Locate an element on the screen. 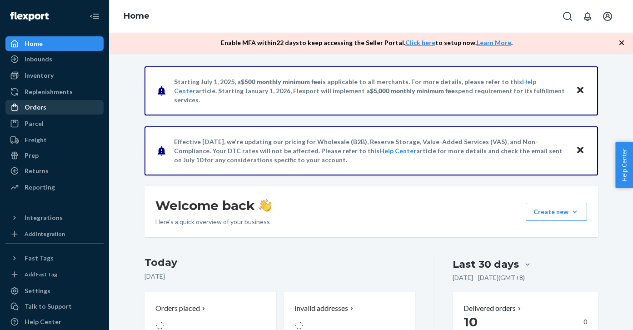 This screenshot has height=330, width=633. span: Help Center is located at coordinates (624, 165).